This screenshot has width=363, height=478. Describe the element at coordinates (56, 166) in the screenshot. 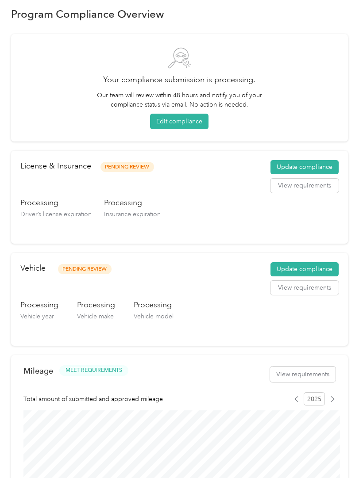

I see `h2: License & Insurance` at that location.